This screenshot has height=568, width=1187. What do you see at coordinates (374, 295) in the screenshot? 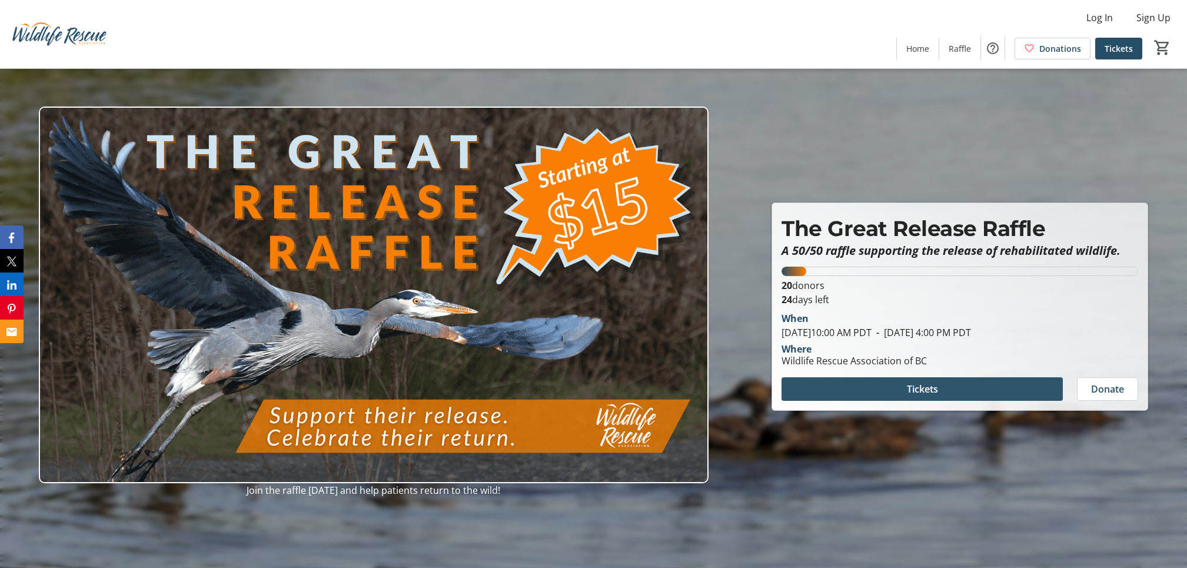
I see `img: Campaign CTA Media Photo` at bounding box center [374, 295].